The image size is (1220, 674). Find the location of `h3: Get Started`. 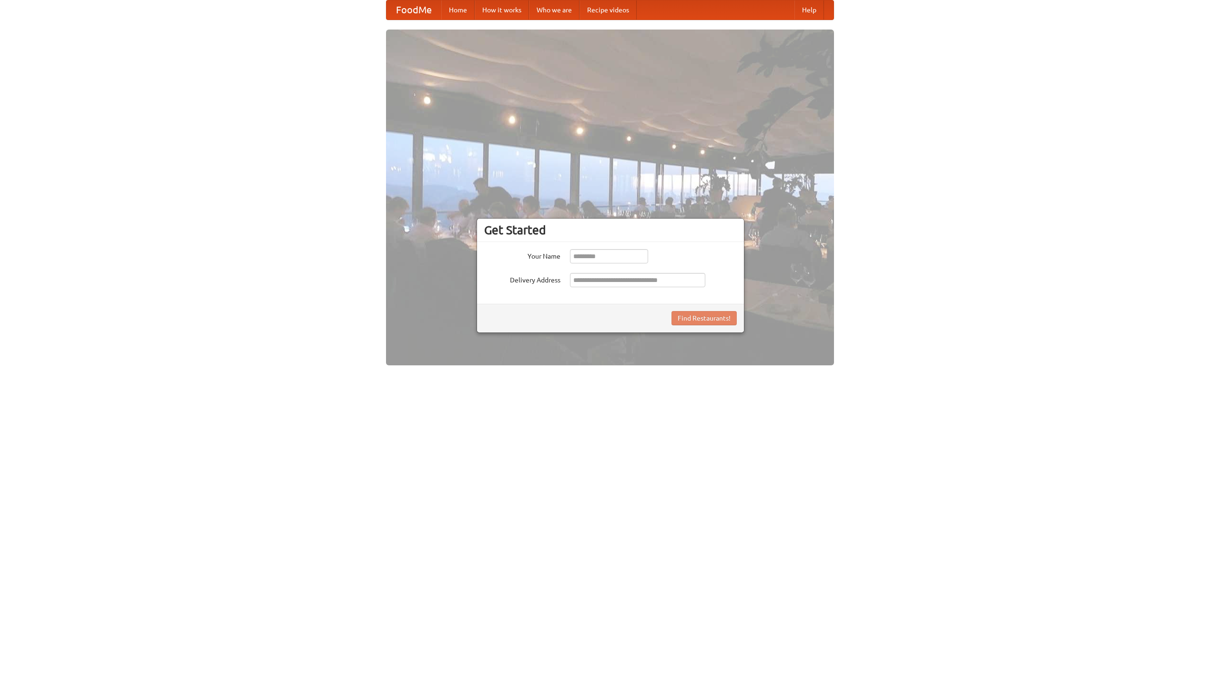

h3: Get Started is located at coordinates (610, 230).